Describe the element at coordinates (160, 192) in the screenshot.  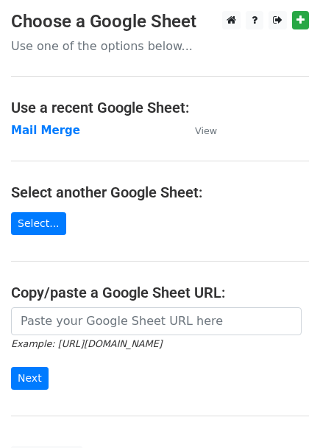
I see `h4: Select another Google Sheet:` at that location.